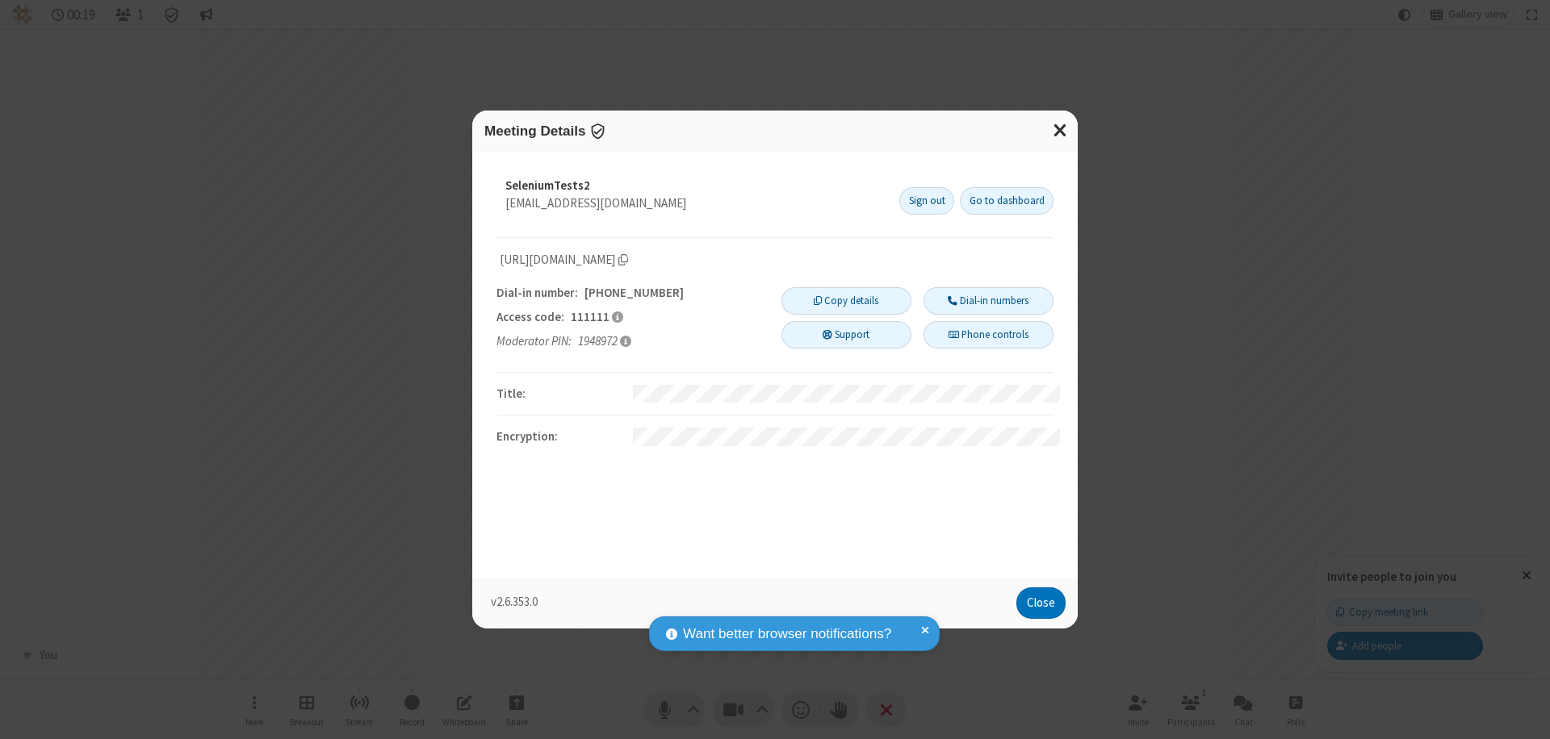 The height and width of the screenshot is (739, 1550). I want to click on p: v2.6.353.0, so click(751, 606).